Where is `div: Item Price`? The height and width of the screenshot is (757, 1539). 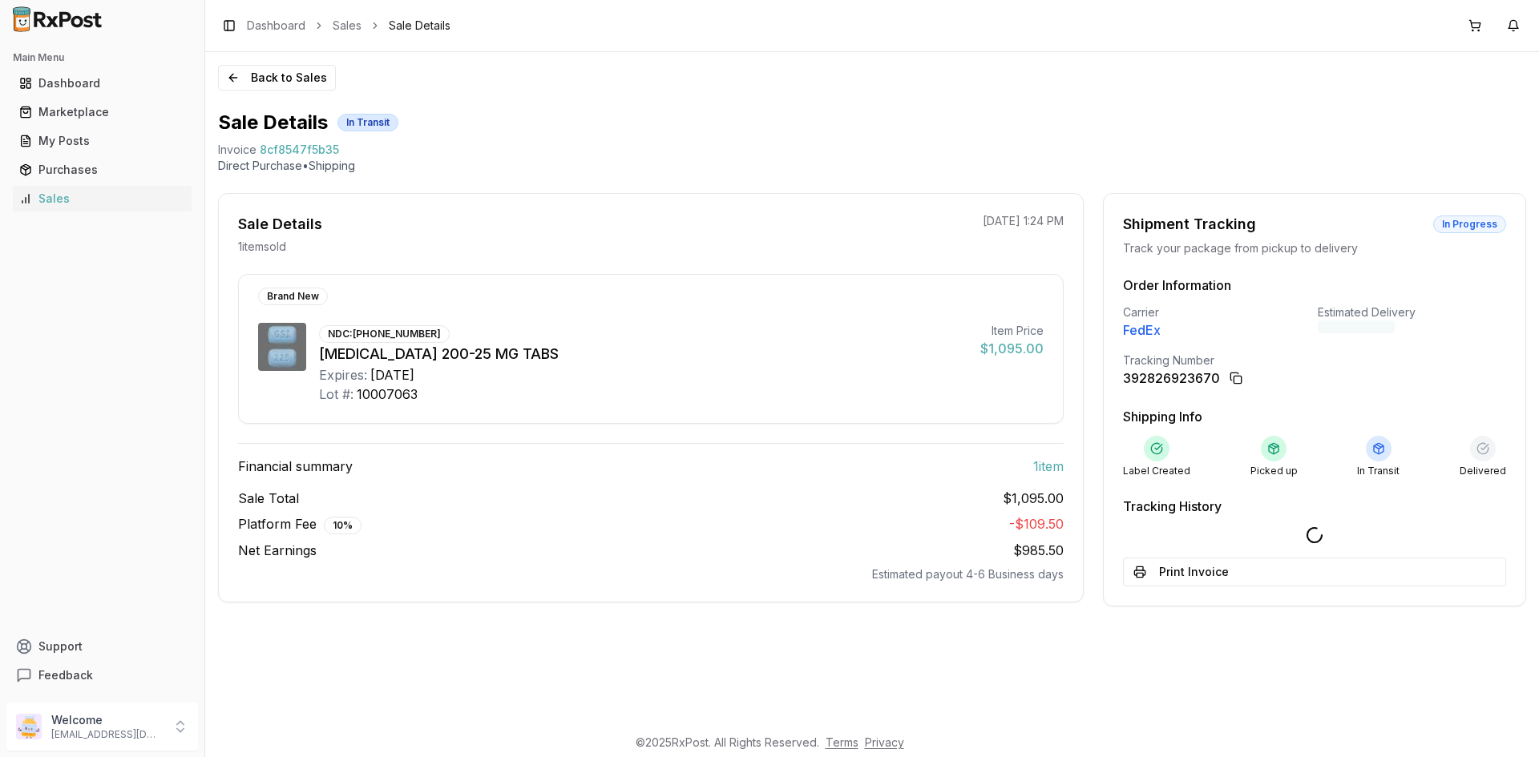
div: Item Price is located at coordinates (1011, 331).